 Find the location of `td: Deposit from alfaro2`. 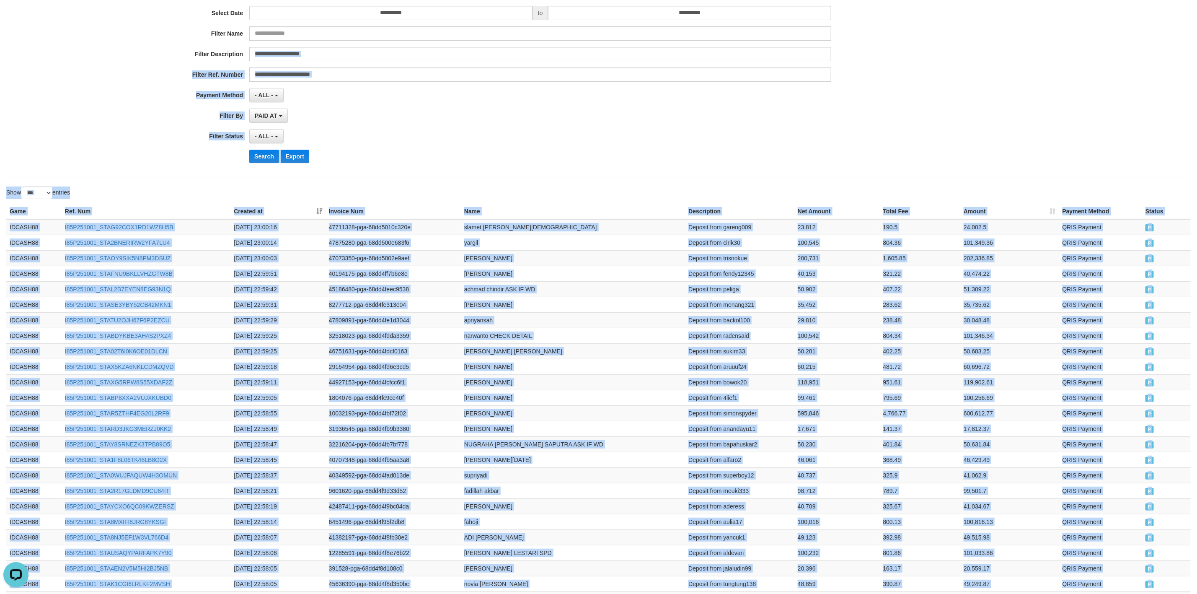

td: Deposit from alfaro2 is located at coordinates (740, 459).